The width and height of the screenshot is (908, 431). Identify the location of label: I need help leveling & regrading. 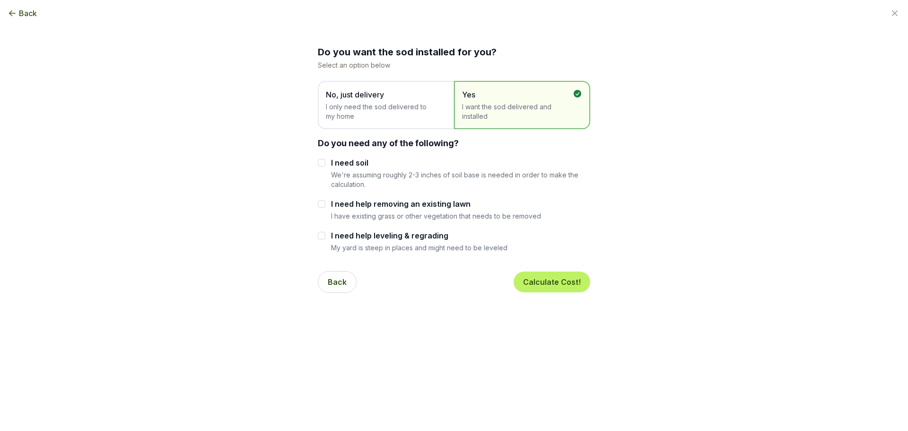
(419, 236).